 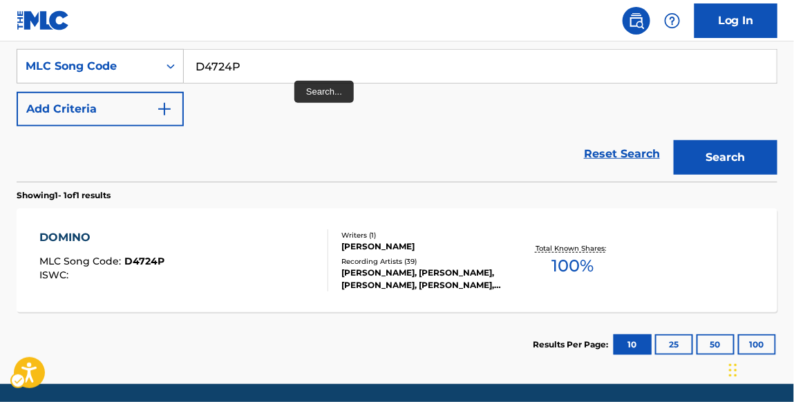 What do you see at coordinates (736, 21) in the screenshot?
I see `a: Log In` at bounding box center [736, 21].